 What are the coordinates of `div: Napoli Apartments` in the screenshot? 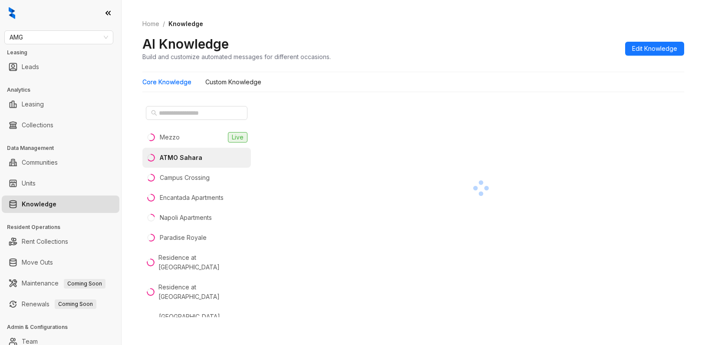 It's located at (186, 218).